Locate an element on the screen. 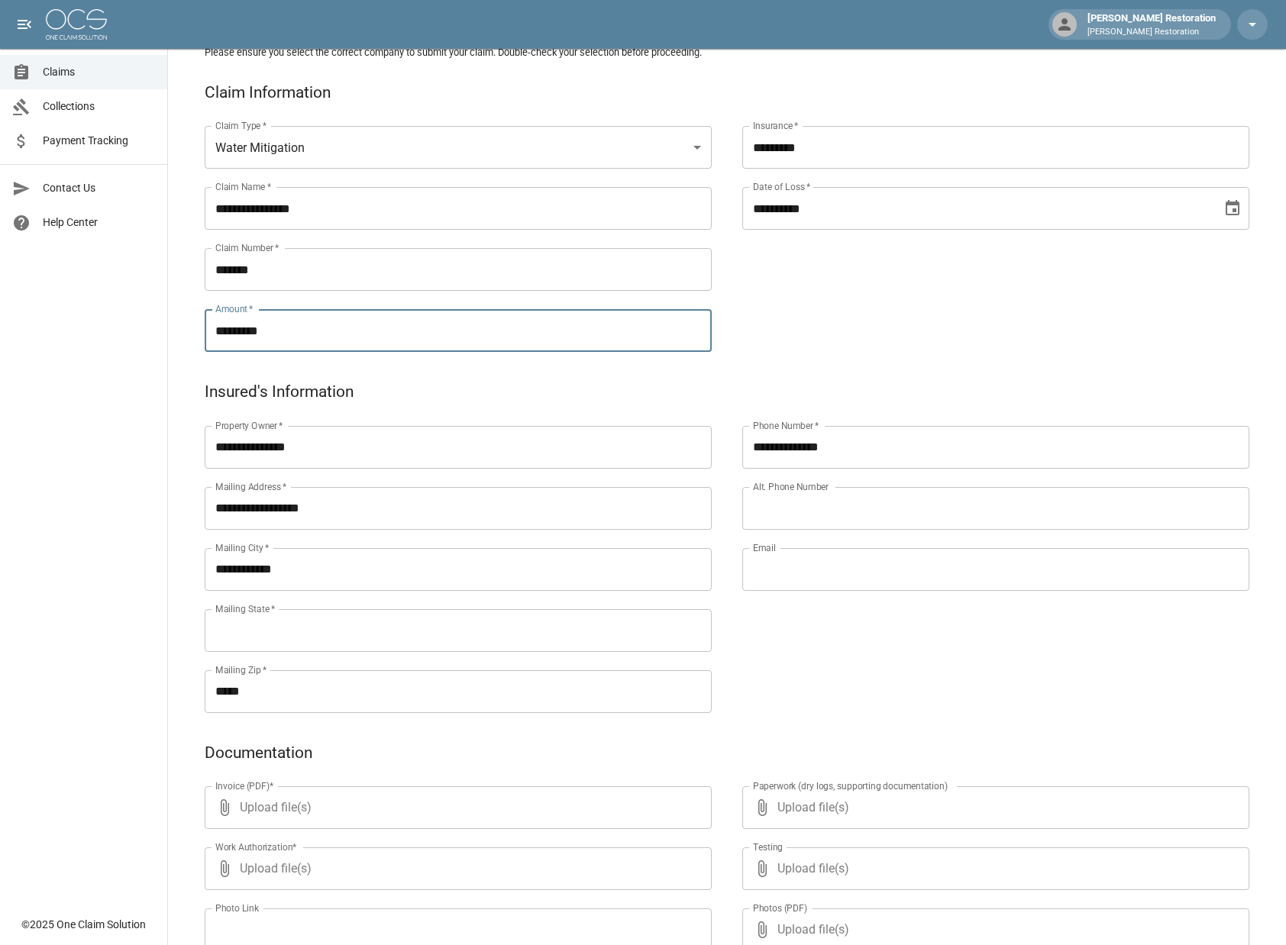 The width and height of the screenshot is (1286, 945). label: Property Owner is located at coordinates (249, 425).